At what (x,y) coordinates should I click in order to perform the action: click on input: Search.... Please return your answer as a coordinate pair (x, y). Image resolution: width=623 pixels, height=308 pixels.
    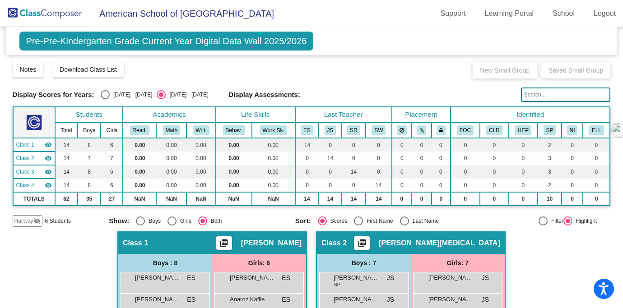
    Looking at the image, I should click on (565, 95).